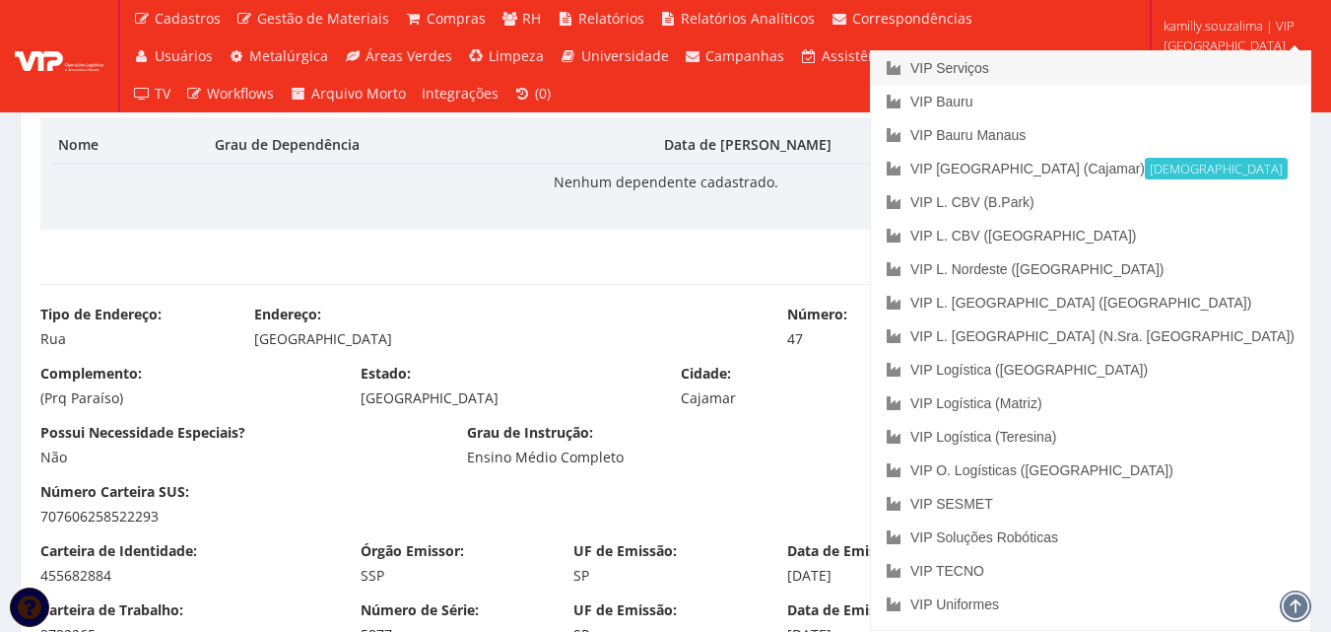 This screenshot has width=1331, height=632. I want to click on label: Tipo de Endereço:, so click(101, 314).